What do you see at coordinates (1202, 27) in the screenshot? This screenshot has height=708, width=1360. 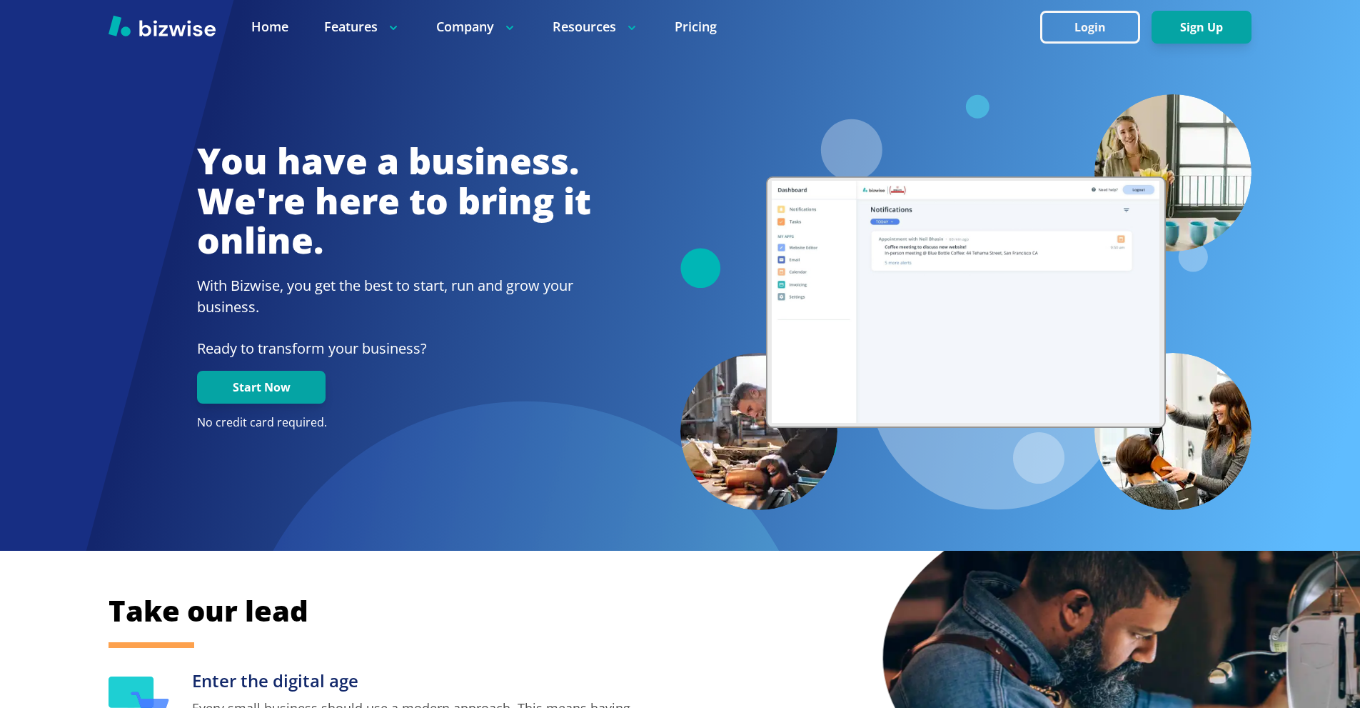 I see `button: Sign Up` at bounding box center [1202, 27].